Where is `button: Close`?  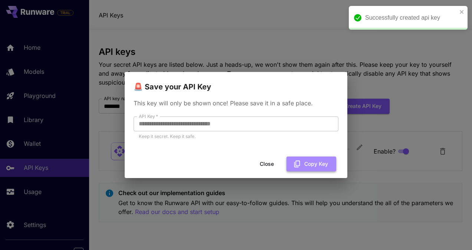 button: Close is located at coordinates (267, 164).